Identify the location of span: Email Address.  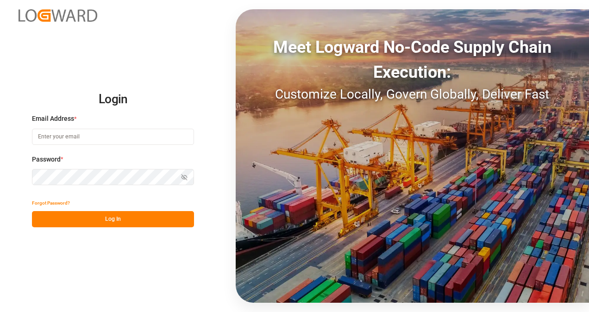
(53, 119).